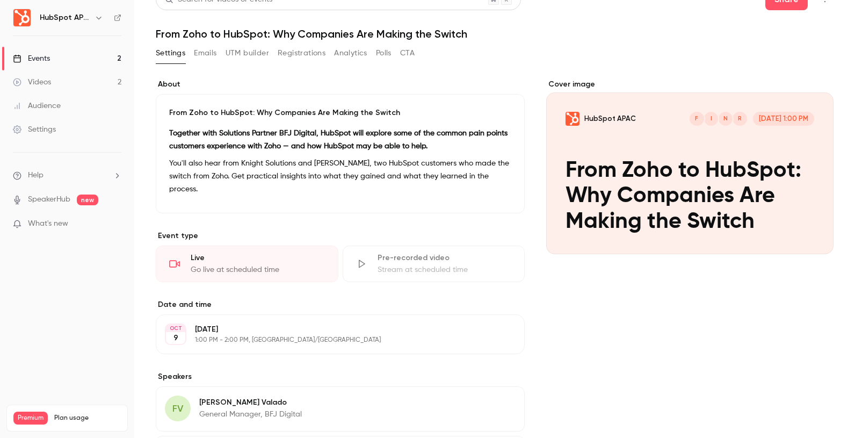  What do you see at coordinates (176, 328) in the screenshot?
I see `div: OCT` at bounding box center [176, 328].